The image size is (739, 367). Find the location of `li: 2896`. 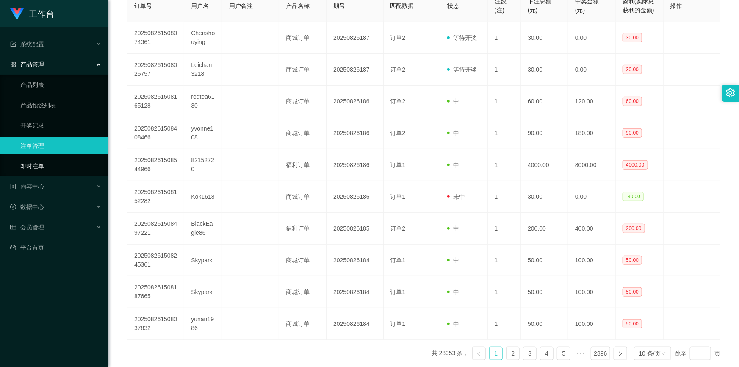

li: 2896 is located at coordinates (600, 353).